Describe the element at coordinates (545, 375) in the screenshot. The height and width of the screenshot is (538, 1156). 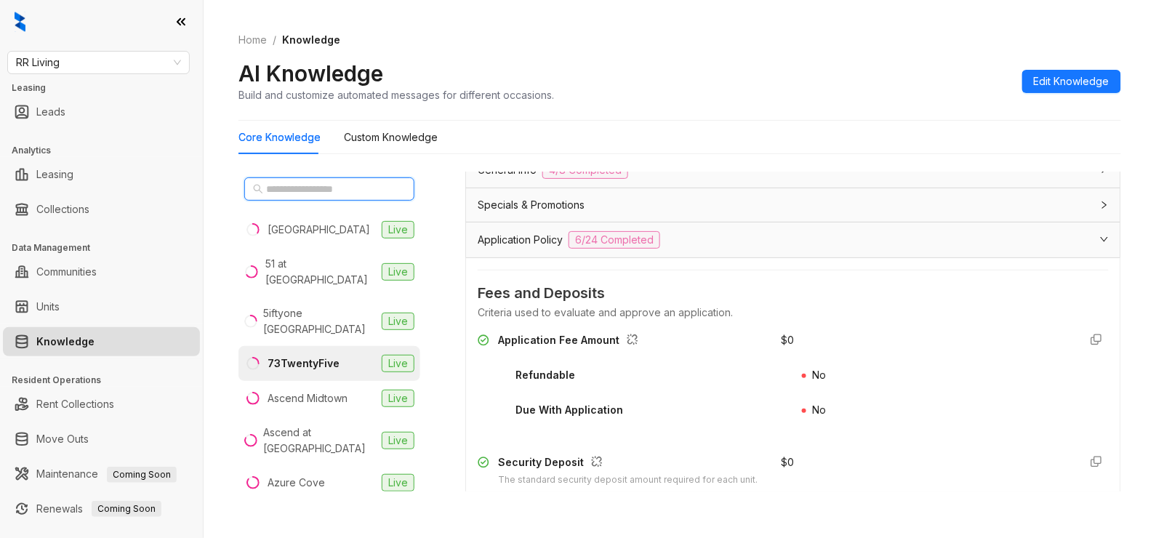
I see `div: Refundable` at that location.